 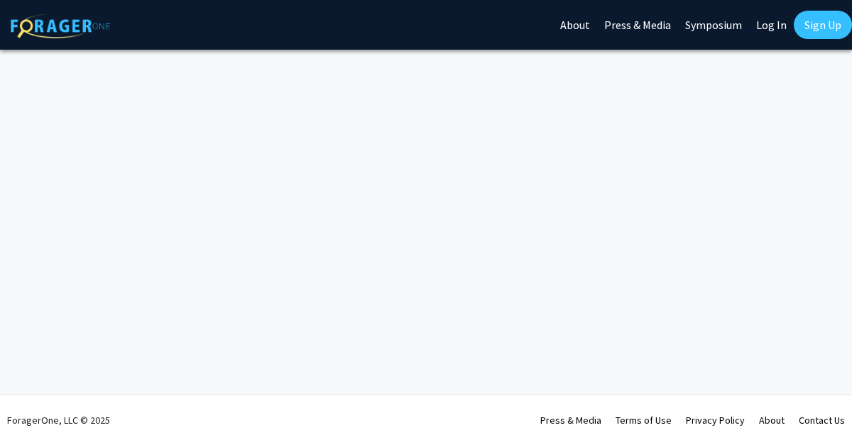 I want to click on div: ForagerOne, LLC © 2025, so click(x=58, y=420).